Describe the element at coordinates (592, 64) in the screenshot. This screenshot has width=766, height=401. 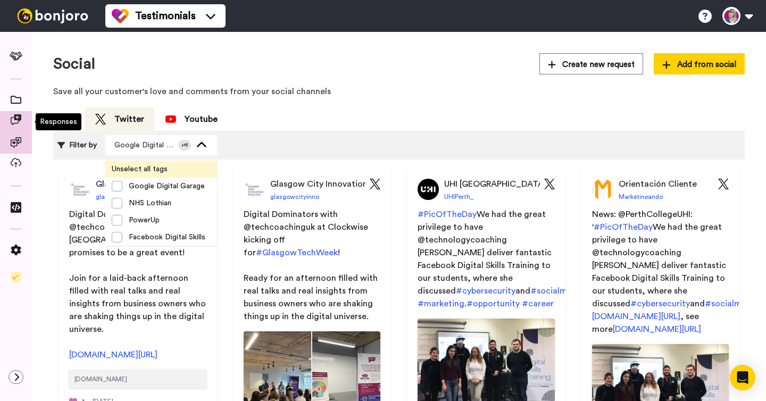
I see `button: Create new request` at that location.